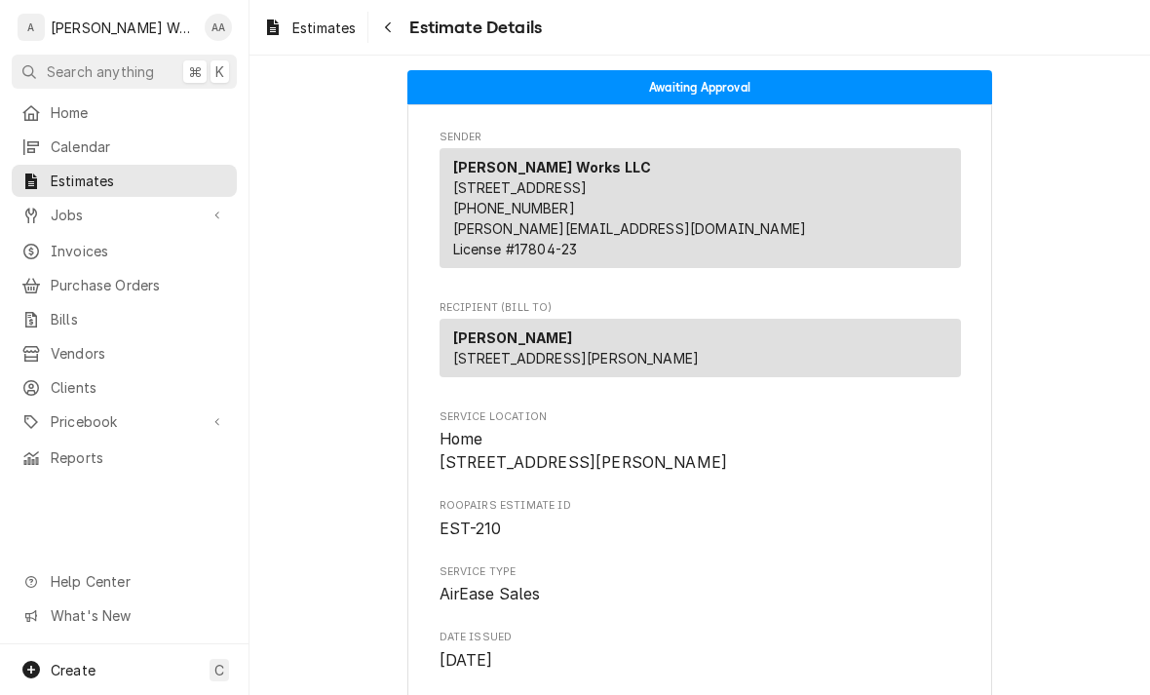 The height and width of the screenshot is (695, 1150). Describe the element at coordinates (100, 71) in the screenshot. I see `span: Search anything` at that location.